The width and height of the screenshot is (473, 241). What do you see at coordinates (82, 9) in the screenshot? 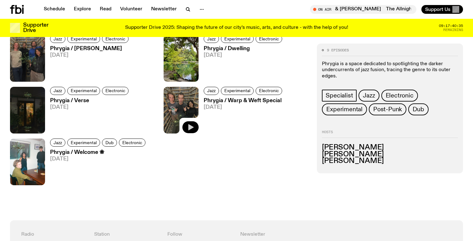
I see `a: Explore` at bounding box center [82, 9].